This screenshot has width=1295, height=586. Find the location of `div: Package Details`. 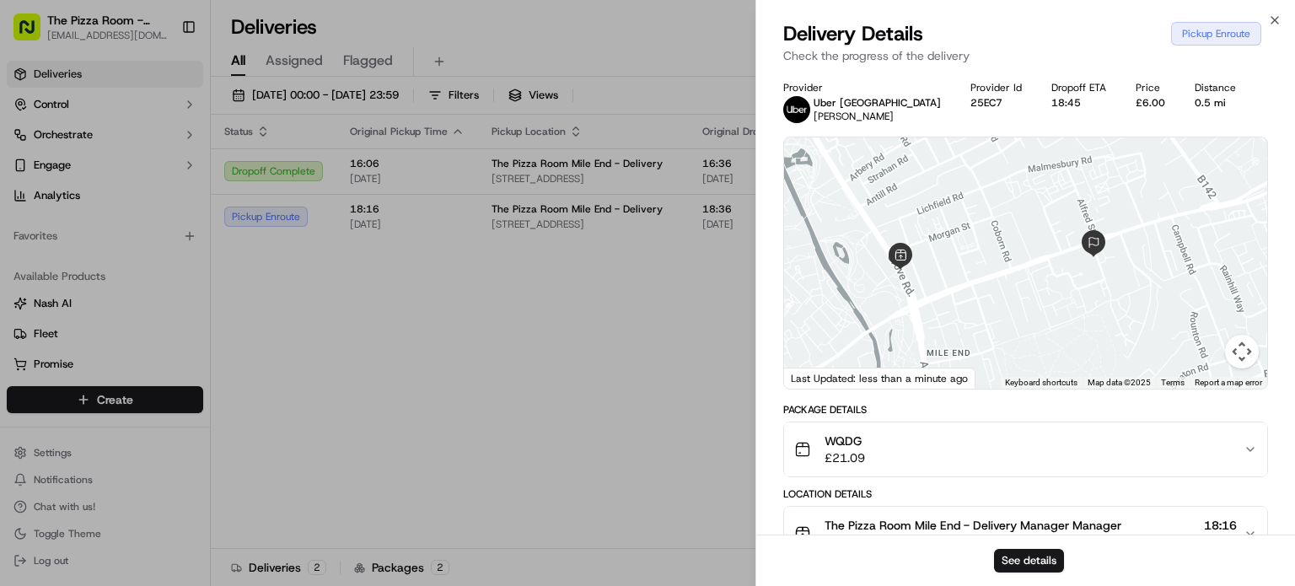

div: Package Details is located at coordinates (1025, 410).